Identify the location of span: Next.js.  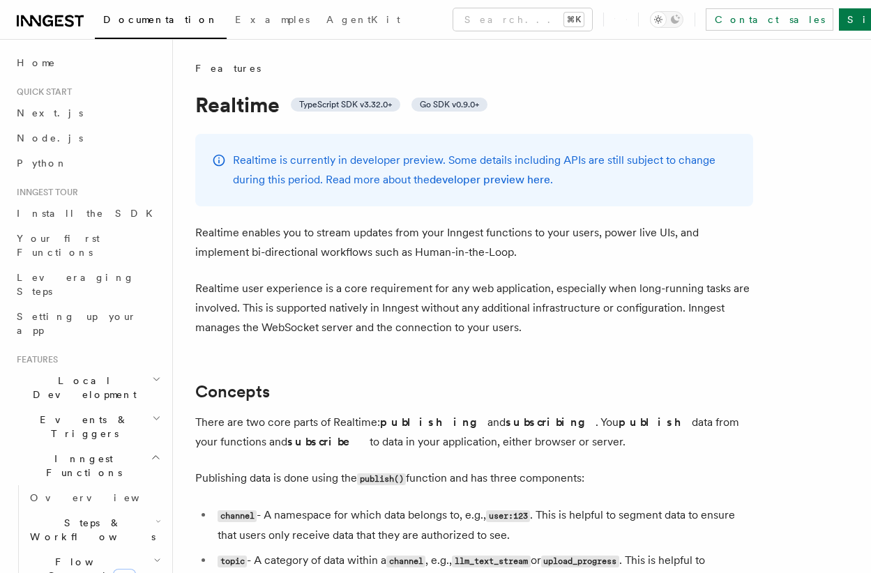
(50, 113).